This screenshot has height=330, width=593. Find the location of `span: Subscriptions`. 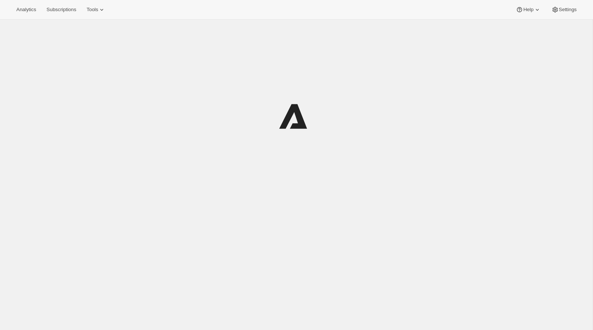

span: Subscriptions is located at coordinates (61, 10).